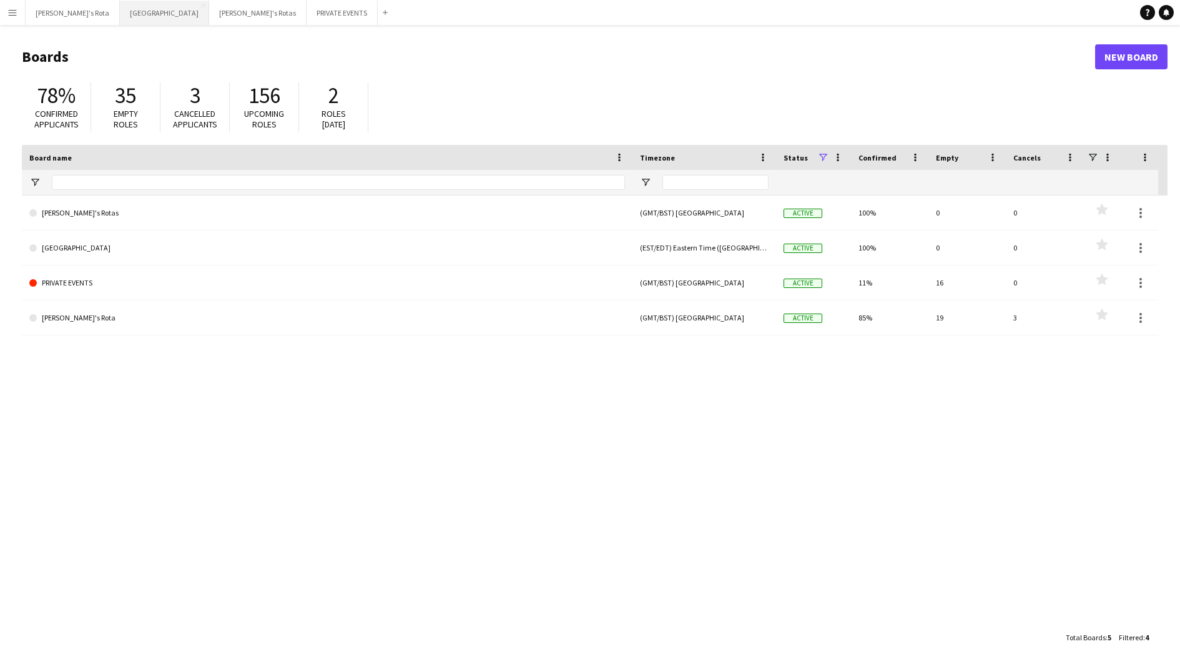  I want to click on a: PRIVATE EVENTS, so click(327, 283).